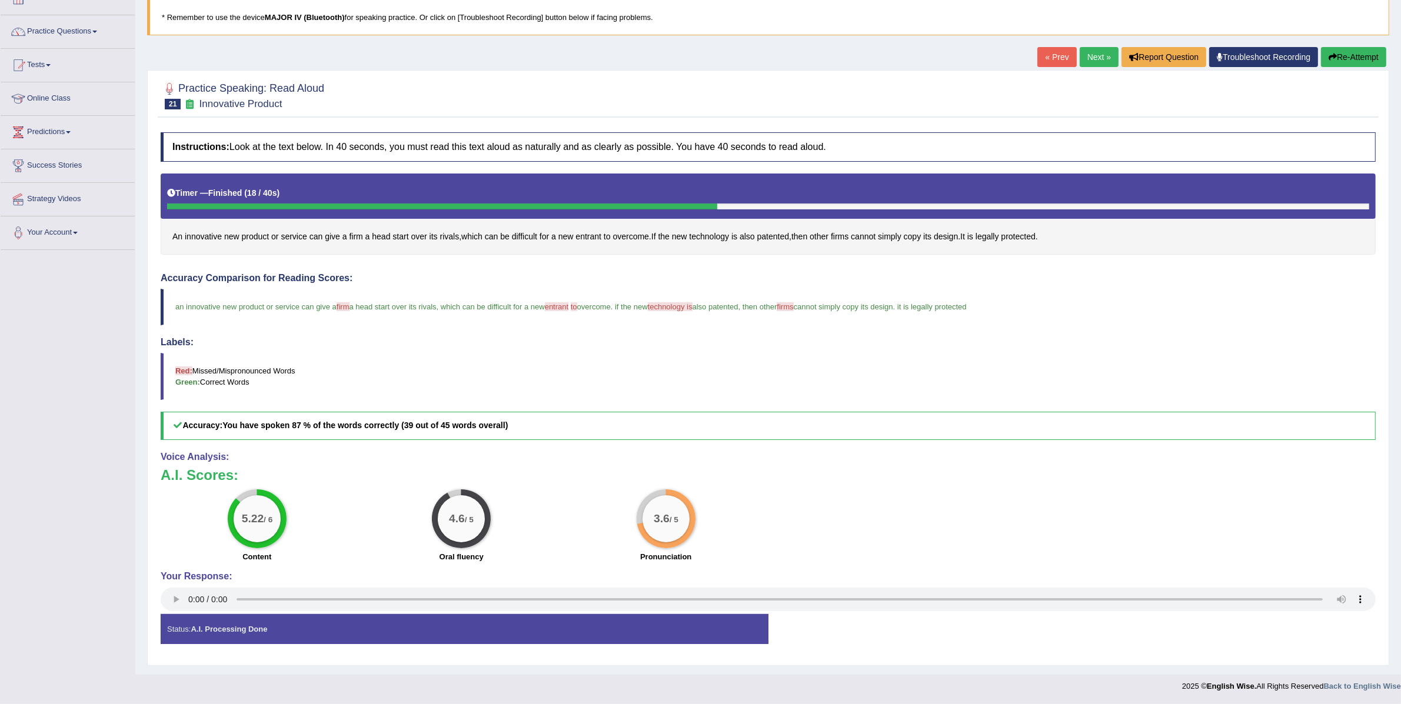 The height and width of the screenshot is (704, 1401). I want to click on span: an innovative new product or service can give a, so click(256, 307).